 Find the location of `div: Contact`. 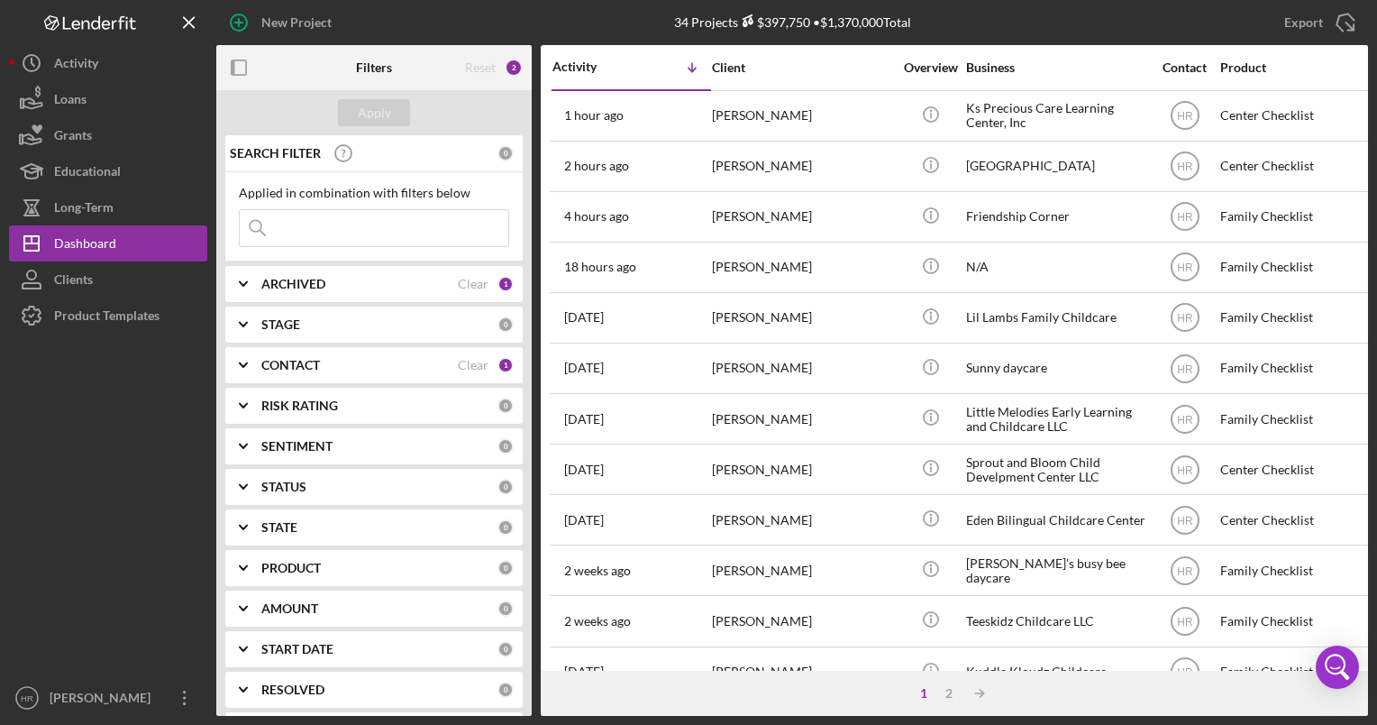

div: Contact is located at coordinates (1184, 68).